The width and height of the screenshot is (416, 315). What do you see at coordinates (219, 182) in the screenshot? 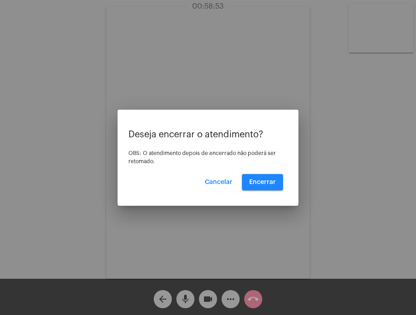
I see `span: Cancelar` at bounding box center [219, 182].